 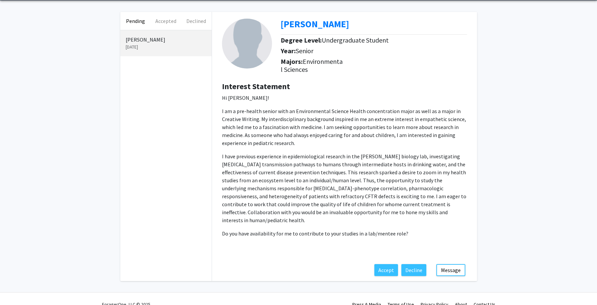 I want to click on span: Undergraduate Student, so click(x=355, y=40).